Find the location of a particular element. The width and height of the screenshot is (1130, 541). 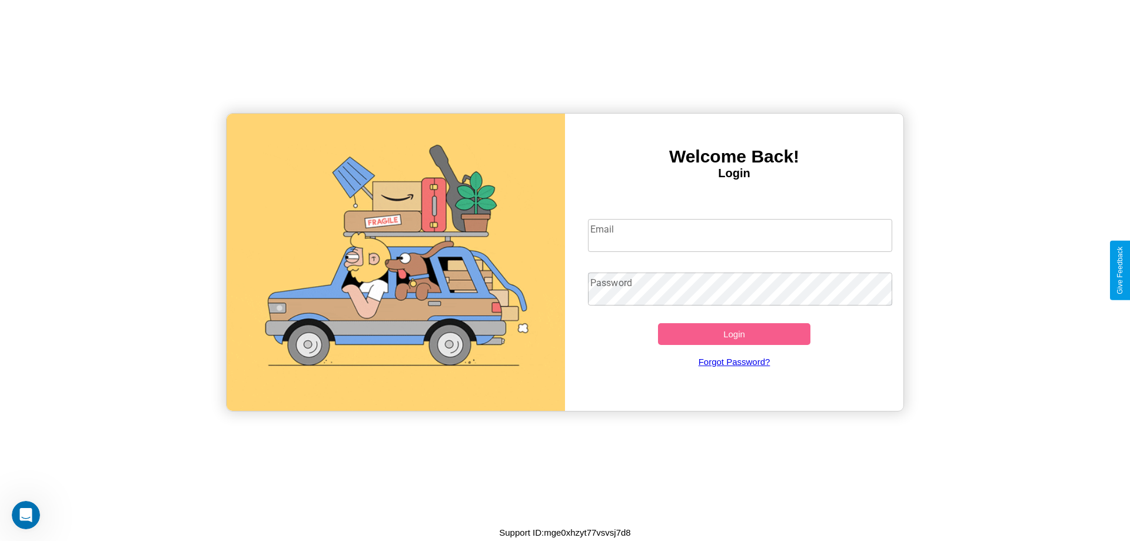

p: Support ID: mge0xhzyt77vsvsj7d8 is located at coordinates (564, 532).